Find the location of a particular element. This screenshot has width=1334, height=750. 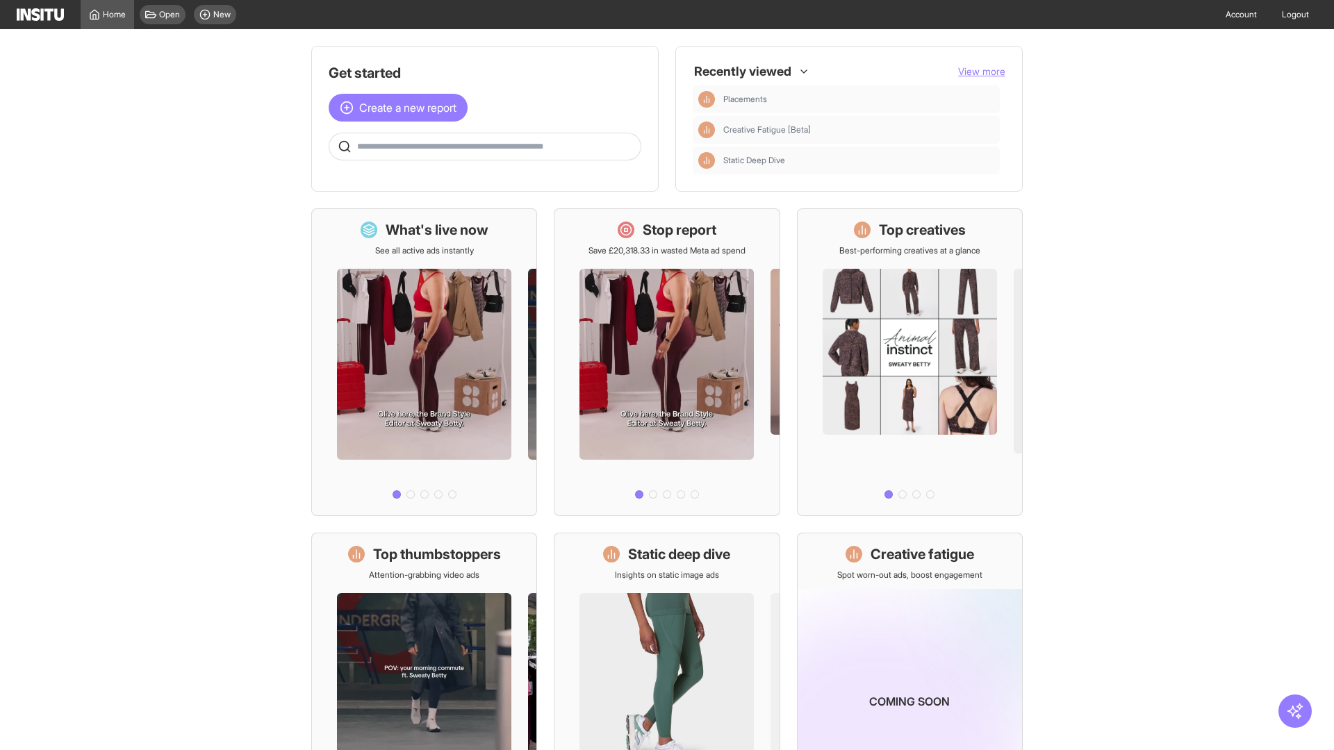

h1: Top thumbstoppers is located at coordinates (437, 554).